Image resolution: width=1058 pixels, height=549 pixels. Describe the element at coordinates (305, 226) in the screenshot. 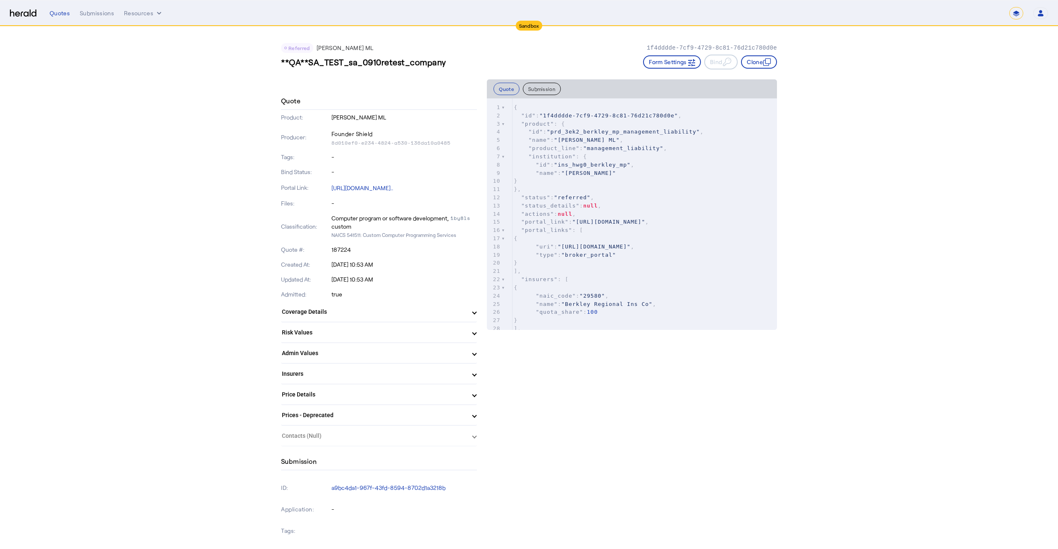

I see `p: Classification:` at that location.